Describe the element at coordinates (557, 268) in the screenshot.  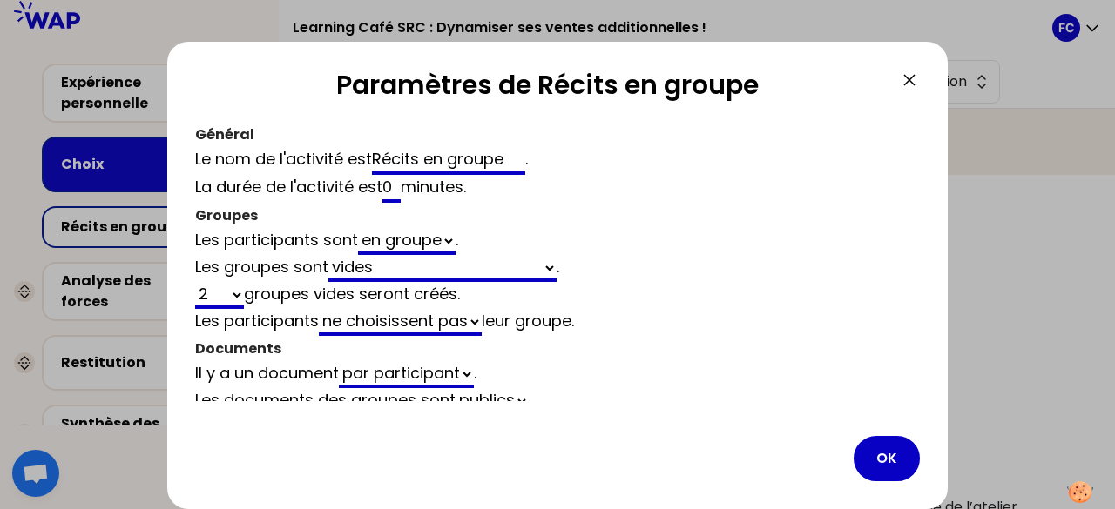
I see `div: Les groupes sont .` at that location.